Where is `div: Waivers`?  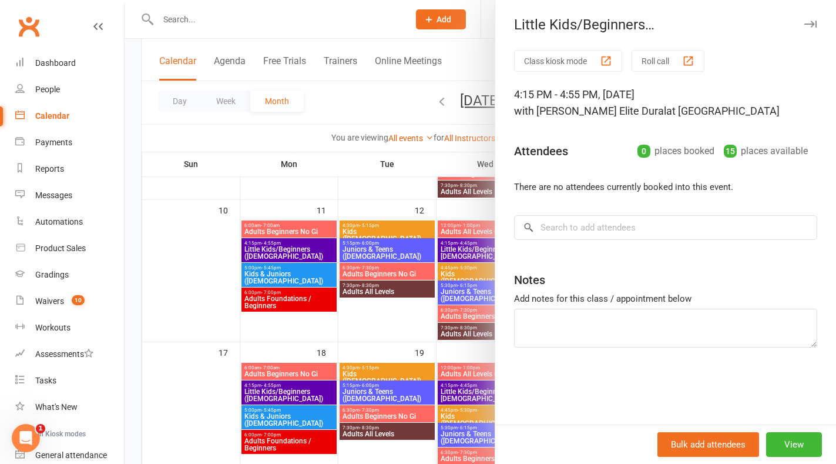 div: Waivers is located at coordinates (49, 301).